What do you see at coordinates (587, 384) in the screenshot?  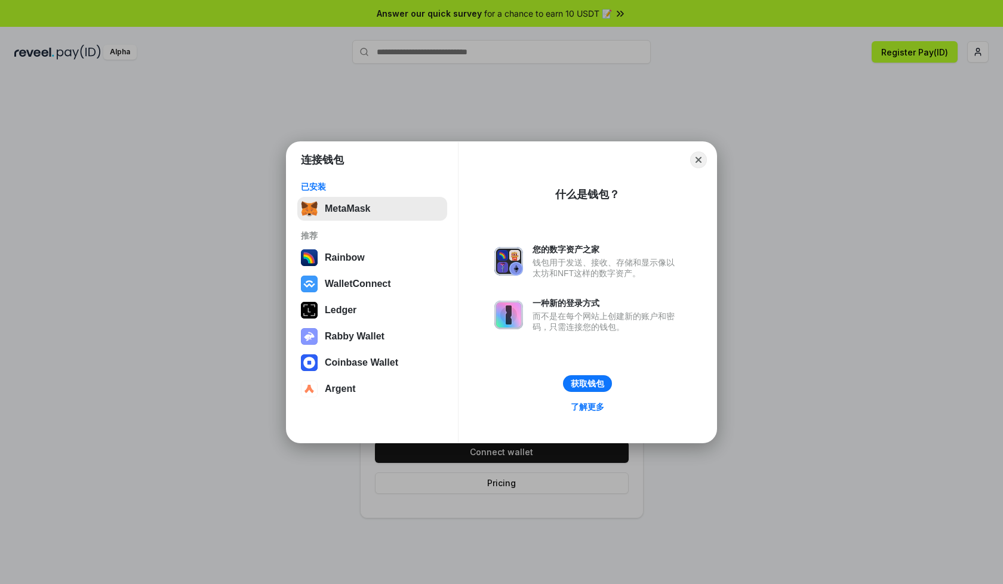 I see `button: 获取钱包` at bounding box center [587, 384].